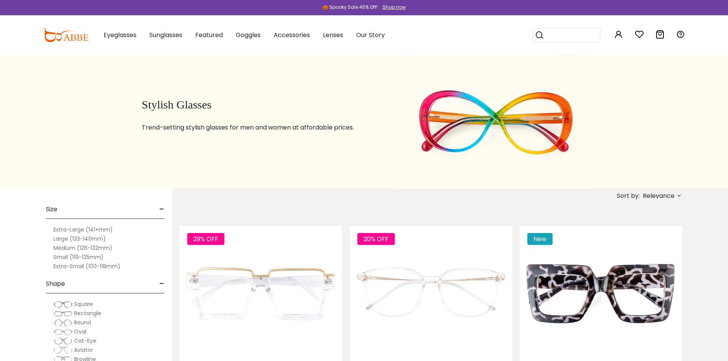 This screenshot has width=728, height=361. Describe the element at coordinates (601, 294) in the screenshot. I see `img: Tortoise Imani - Plastic ,Universal Bridge Fit` at that location.